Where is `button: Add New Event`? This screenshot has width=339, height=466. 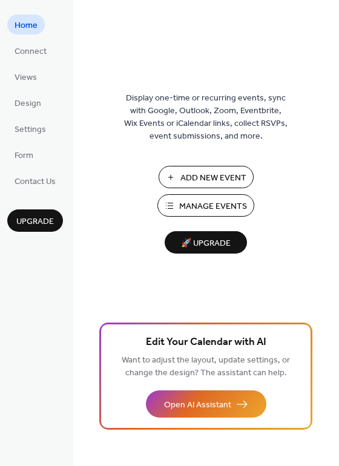
button: Add New Event is located at coordinates (206, 177).